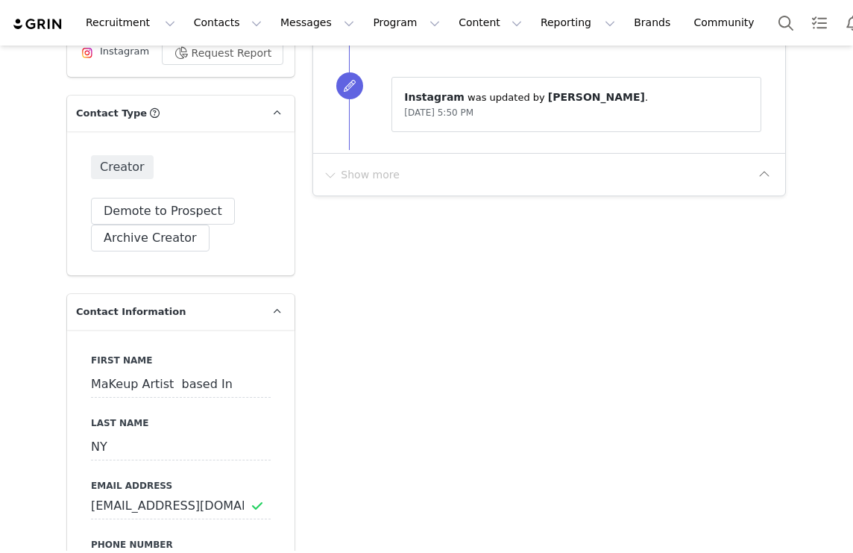 Image resolution: width=853 pixels, height=553 pixels. Describe the element at coordinates (227, 22) in the screenshot. I see `button: Contacts` at that location.